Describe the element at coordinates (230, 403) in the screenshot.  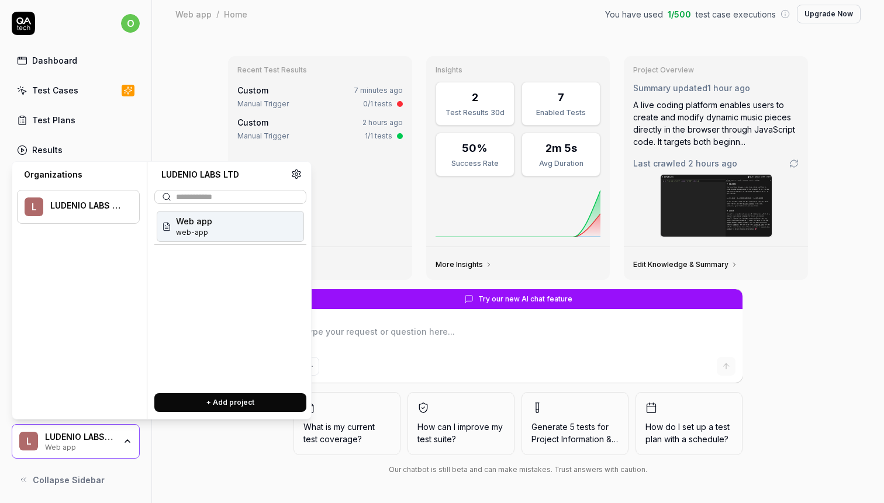
I see `button: + Add project` at that location.